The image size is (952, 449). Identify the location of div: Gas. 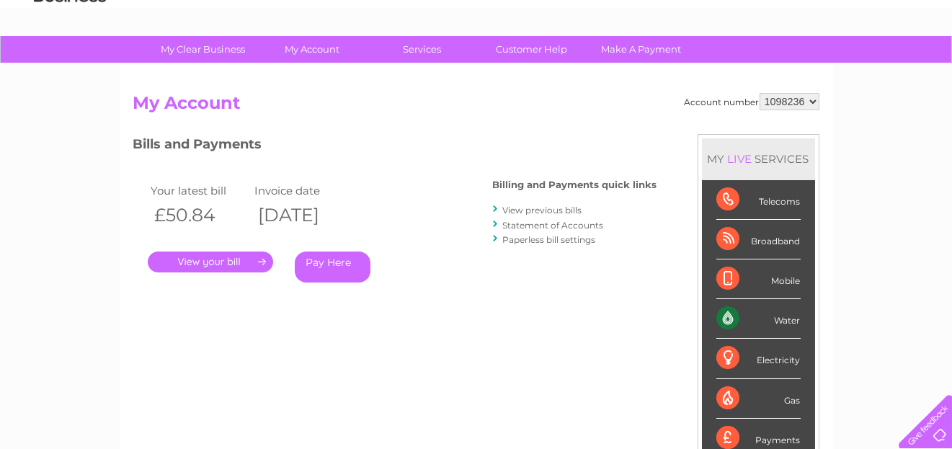
(758, 399).